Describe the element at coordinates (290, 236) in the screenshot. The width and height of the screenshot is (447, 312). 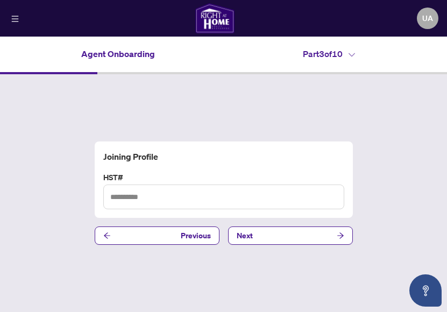
I see `button: Next` at that location.